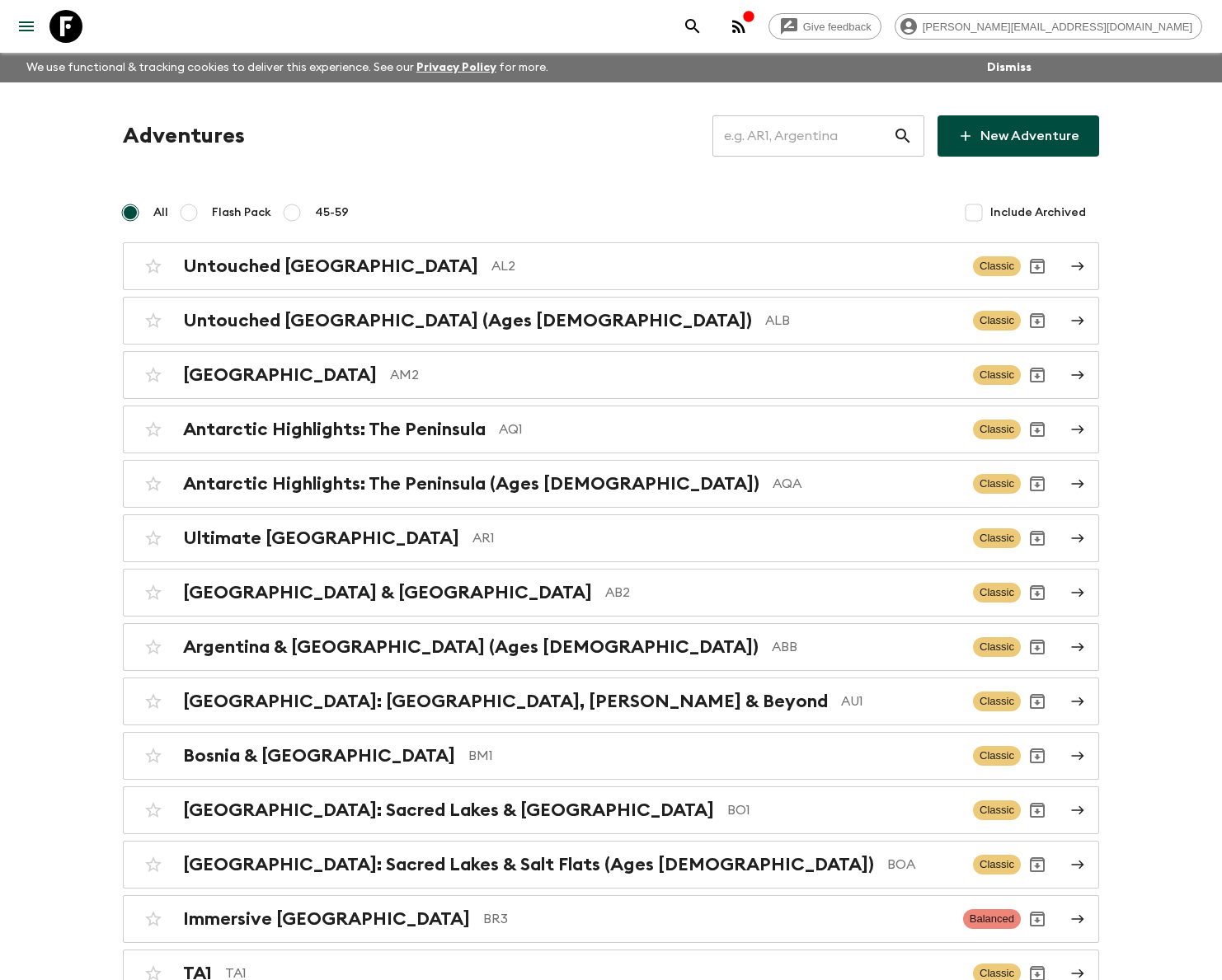  What do you see at coordinates (1009, 67) in the screenshot?
I see `button: Dismiss` at bounding box center [1009, 67].